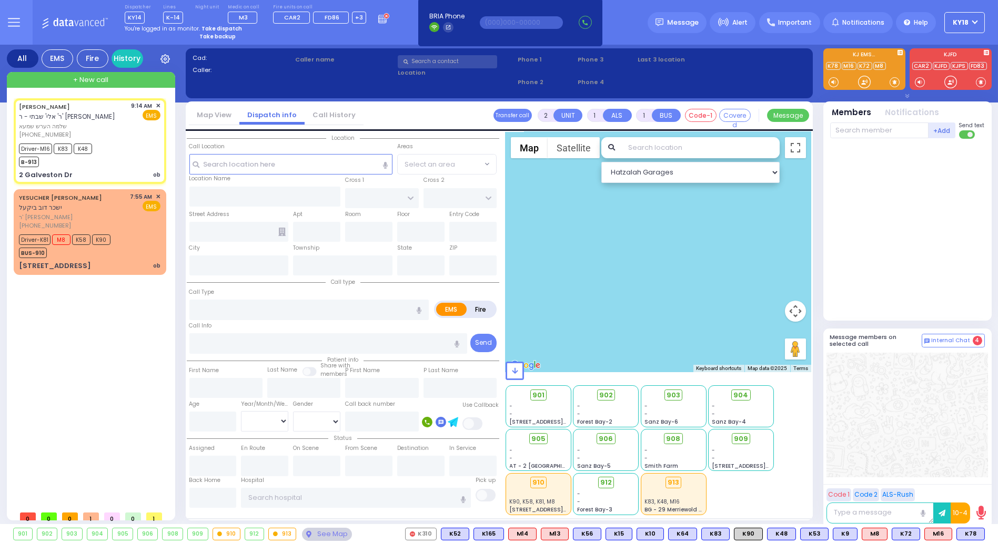 This screenshot has height=544, width=998. Describe the element at coordinates (554, 534) in the screenshot. I see `div: ALS` at that location.